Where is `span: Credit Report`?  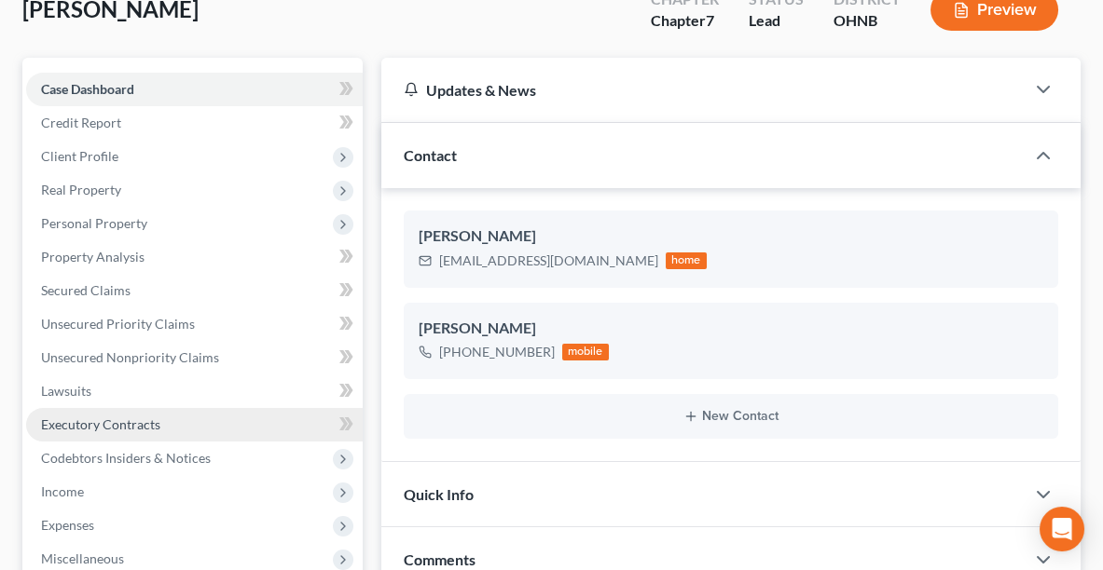 span: Credit Report is located at coordinates (81, 122).